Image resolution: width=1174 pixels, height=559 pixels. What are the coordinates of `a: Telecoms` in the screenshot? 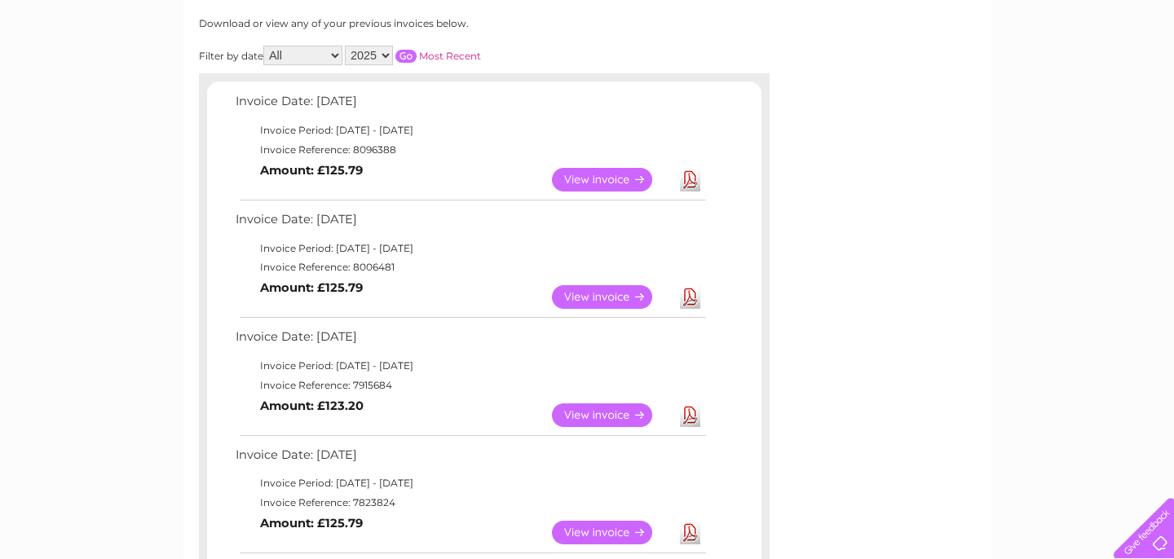 It's located at (998, 75).